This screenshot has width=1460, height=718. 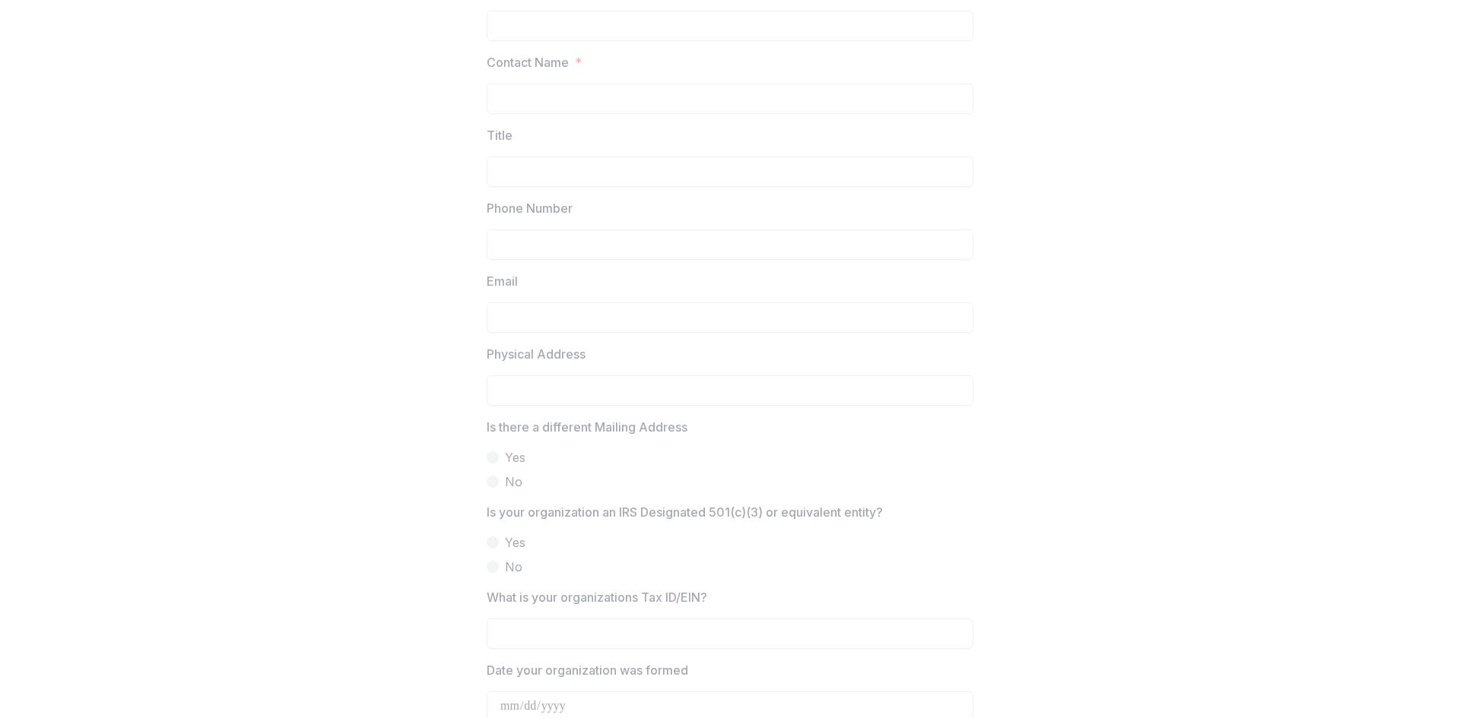 I want to click on p: Email, so click(x=502, y=281).